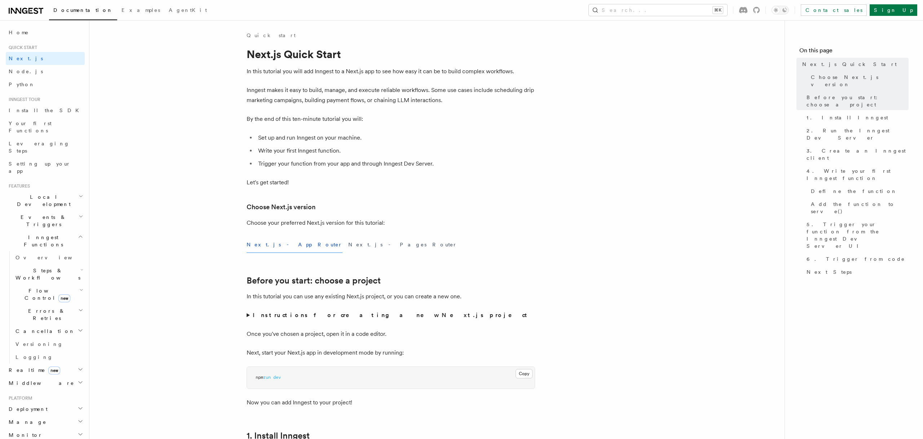  I want to click on div: Inngest Functions, so click(45, 307).